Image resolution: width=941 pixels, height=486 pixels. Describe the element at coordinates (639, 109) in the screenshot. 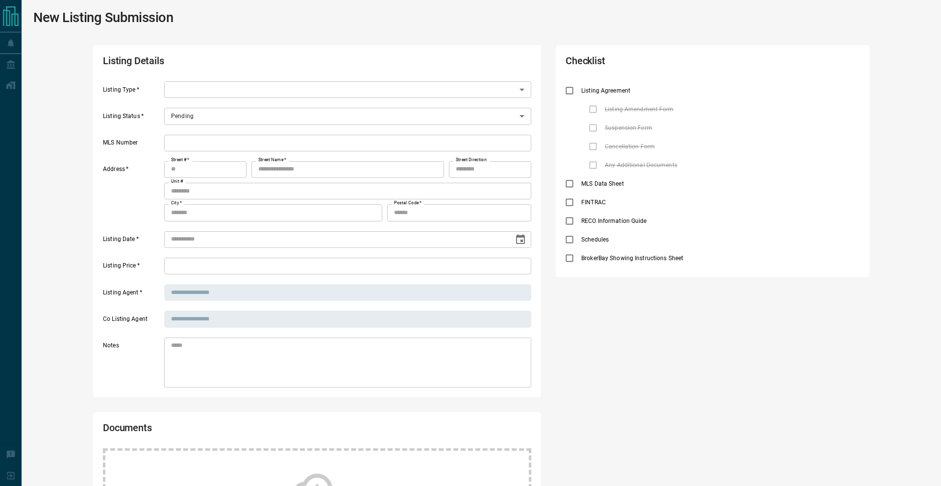

I see `span: Listing Amendment Form` at that location.